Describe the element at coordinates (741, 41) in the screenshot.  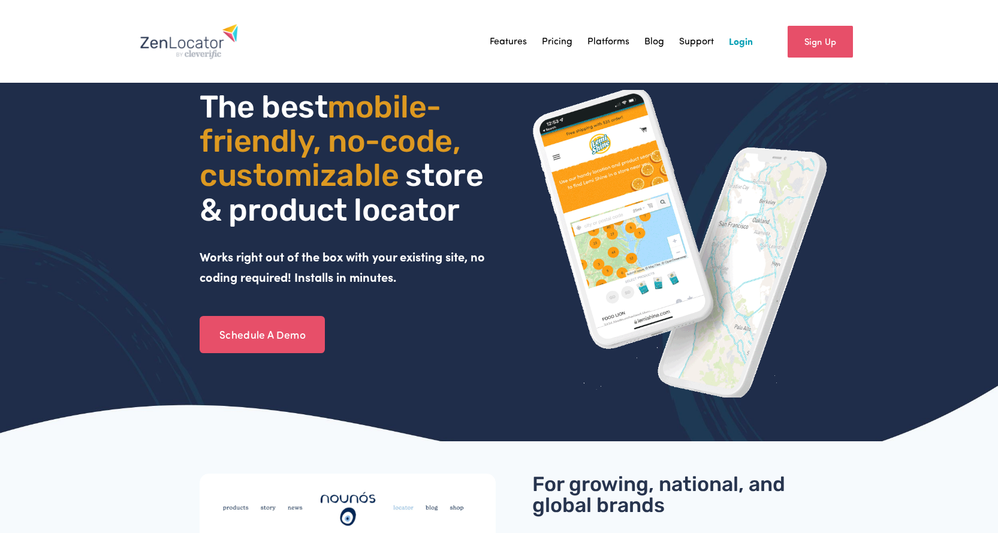
I see `a: Login` at that location.